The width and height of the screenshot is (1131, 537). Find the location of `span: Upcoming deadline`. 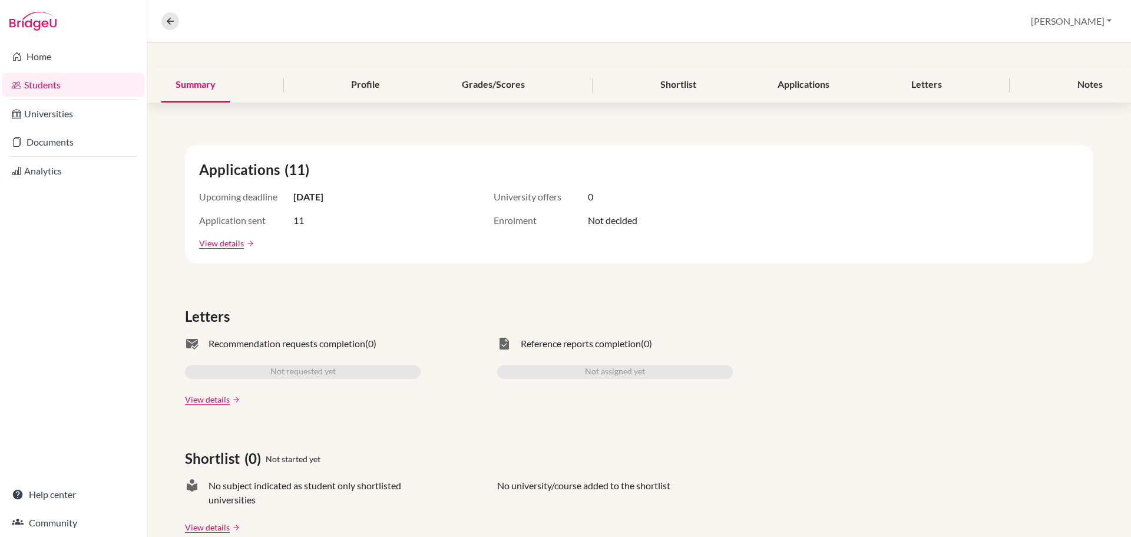

span: Upcoming deadline is located at coordinates (246, 197).